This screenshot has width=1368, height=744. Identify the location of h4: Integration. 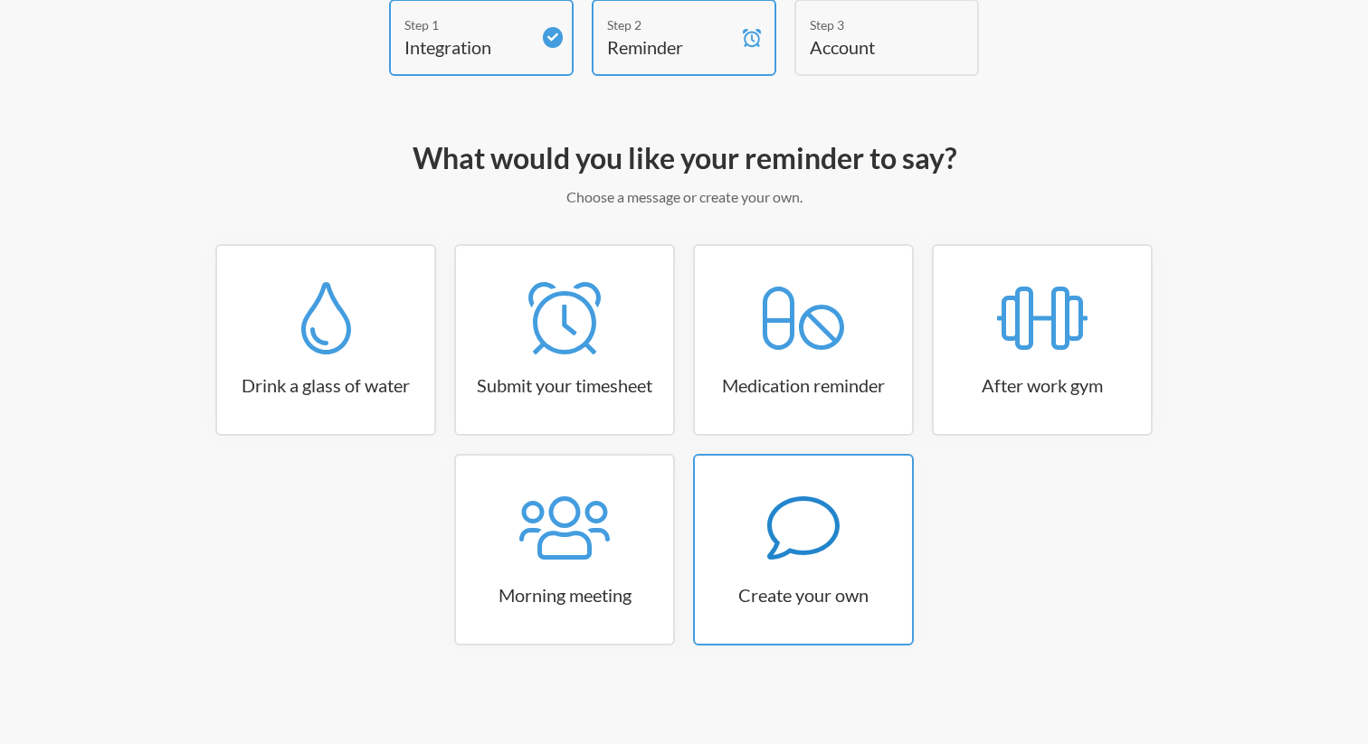
(468, 47).